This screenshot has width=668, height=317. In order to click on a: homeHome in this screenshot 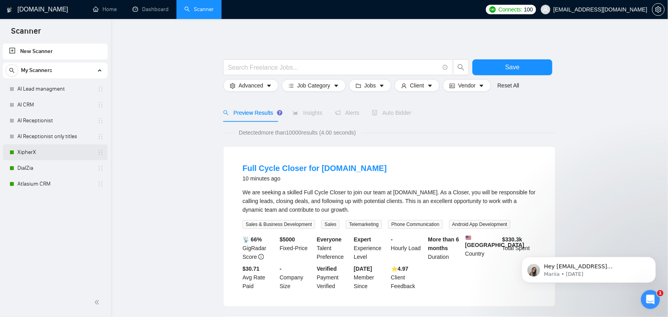, I will do `click(105, 9)`.